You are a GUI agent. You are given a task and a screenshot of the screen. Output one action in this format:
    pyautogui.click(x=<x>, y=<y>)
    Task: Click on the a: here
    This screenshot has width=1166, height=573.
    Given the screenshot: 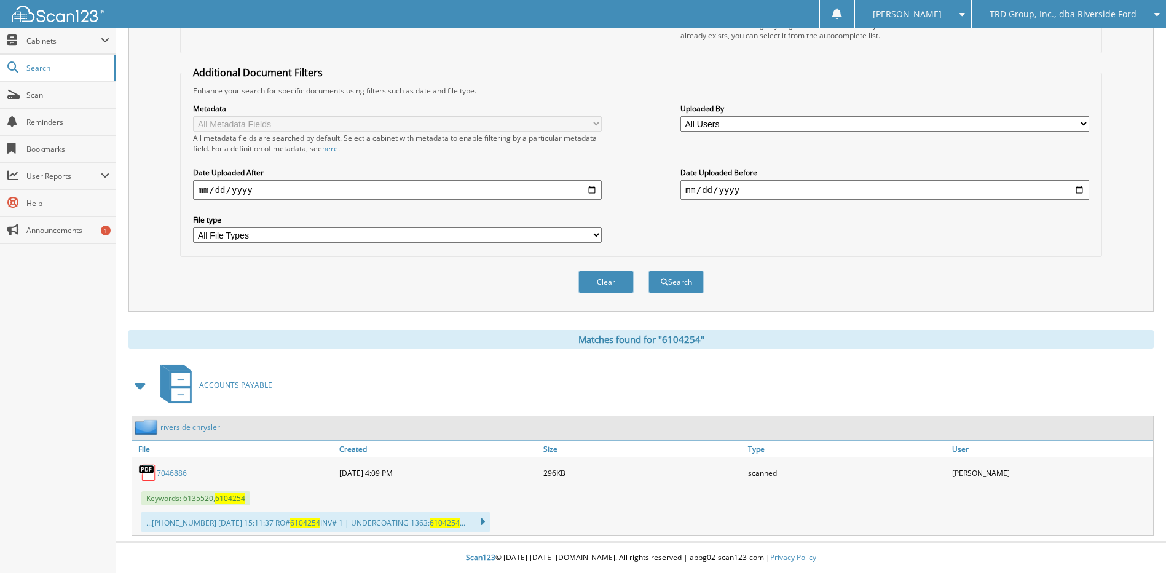 What is the action you would take?
    pyautogui.click(x=330, y=148)
    